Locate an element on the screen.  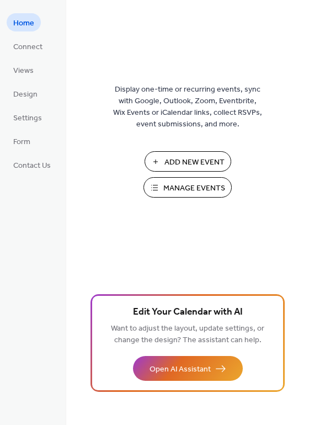
a: Connect is located at coordinates (28, 46).